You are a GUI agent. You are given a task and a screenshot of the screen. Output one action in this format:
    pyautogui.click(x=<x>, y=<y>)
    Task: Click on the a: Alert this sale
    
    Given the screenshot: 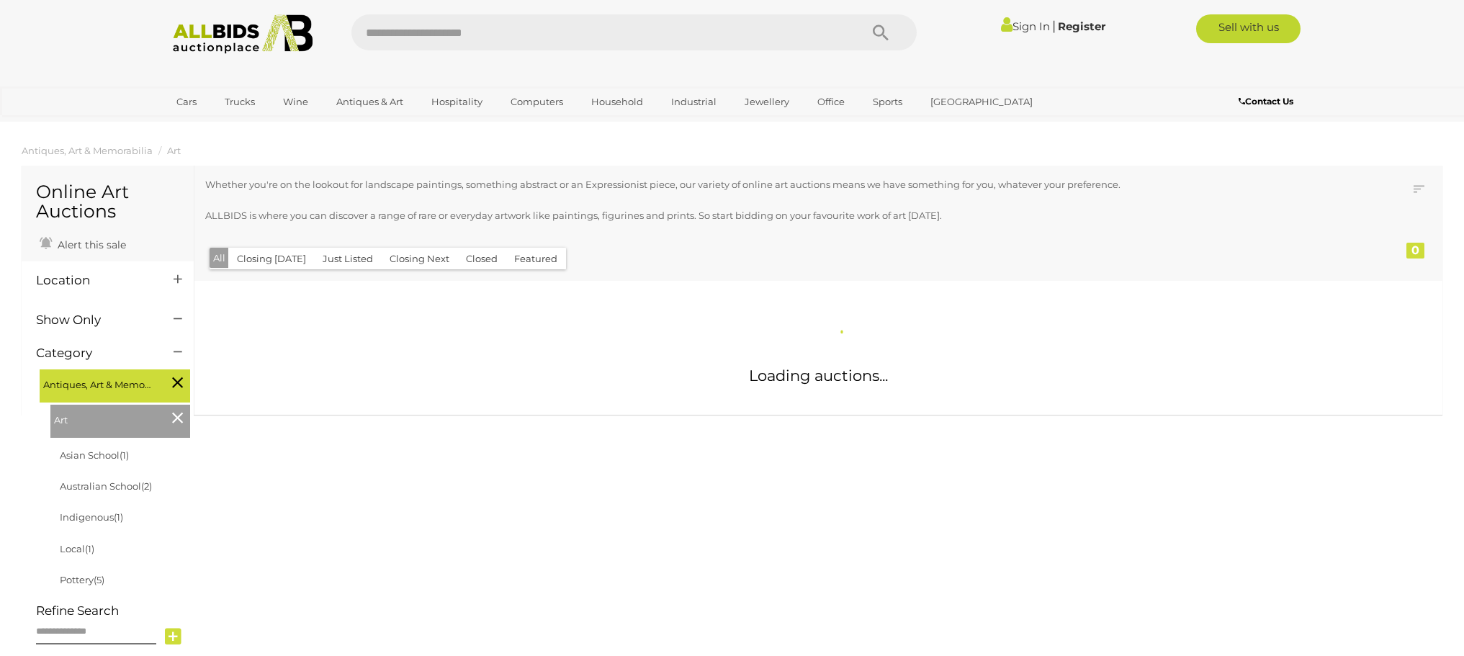 What is the action you would take?
    pyautogui.click(x=83, y=243)
    